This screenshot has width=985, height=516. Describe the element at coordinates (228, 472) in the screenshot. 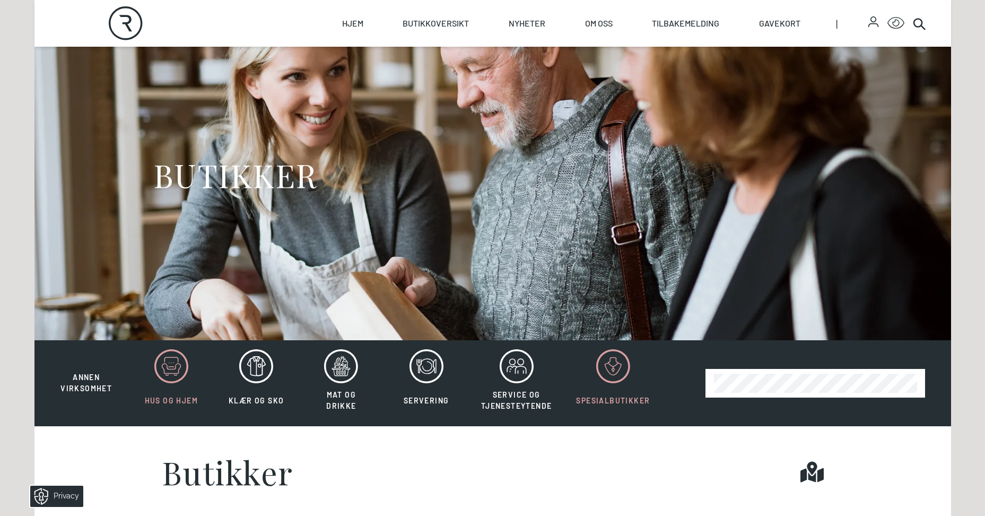

I see `h1: Butikker` at that location.